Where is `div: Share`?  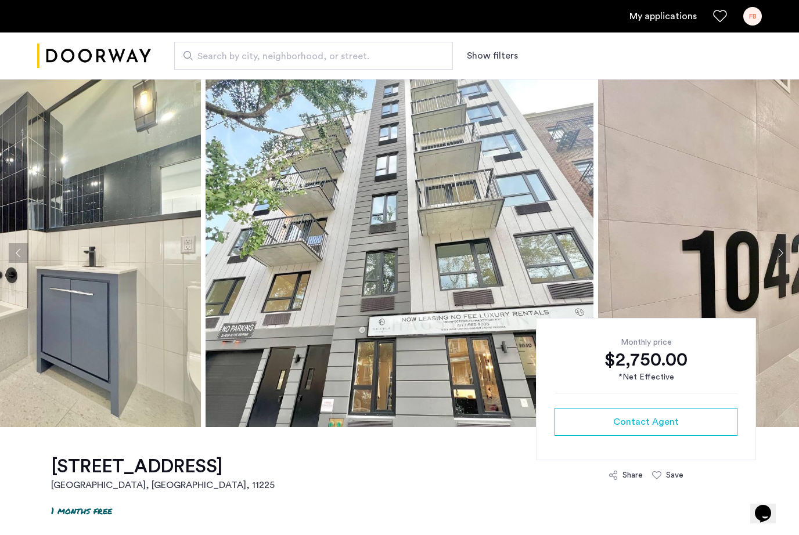 div: Share is located at coordinates (632, 476).